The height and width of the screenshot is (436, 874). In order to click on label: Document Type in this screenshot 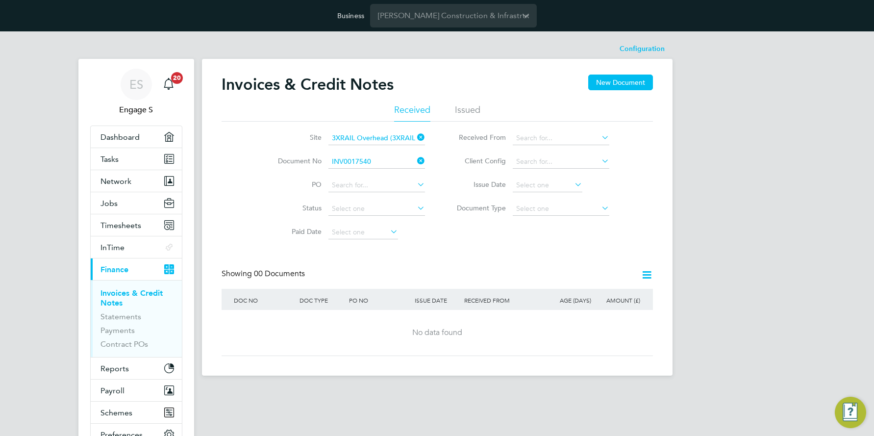, I will do `click(478, 208)`.